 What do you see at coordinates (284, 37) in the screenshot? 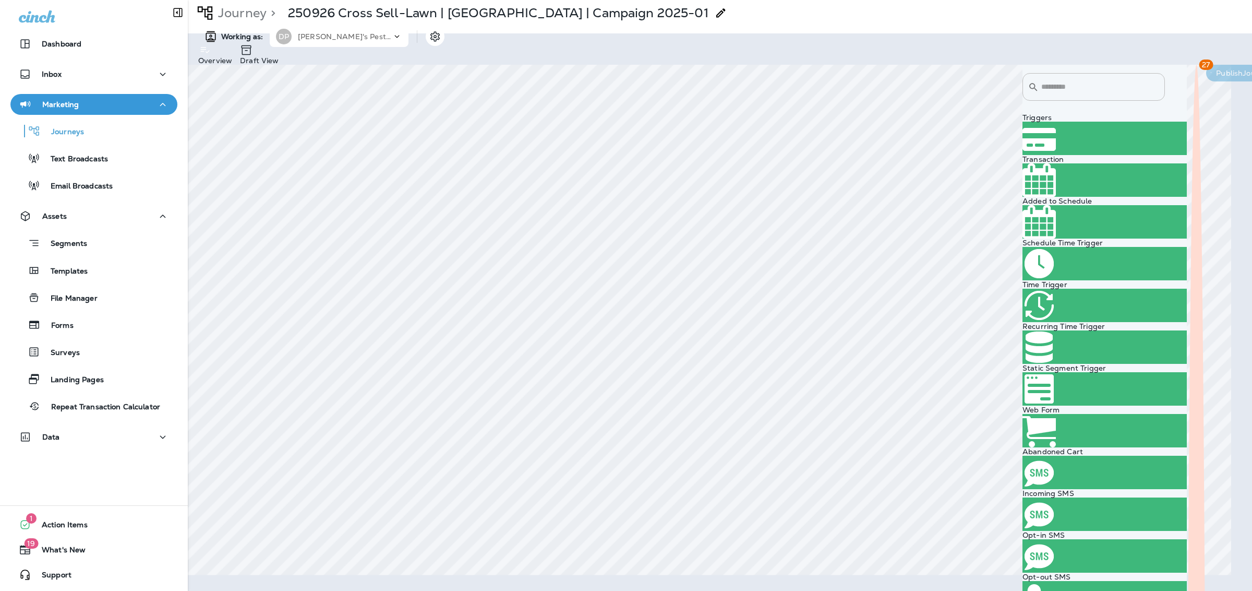
I see `div: DP` at bounding box center [284, 37].